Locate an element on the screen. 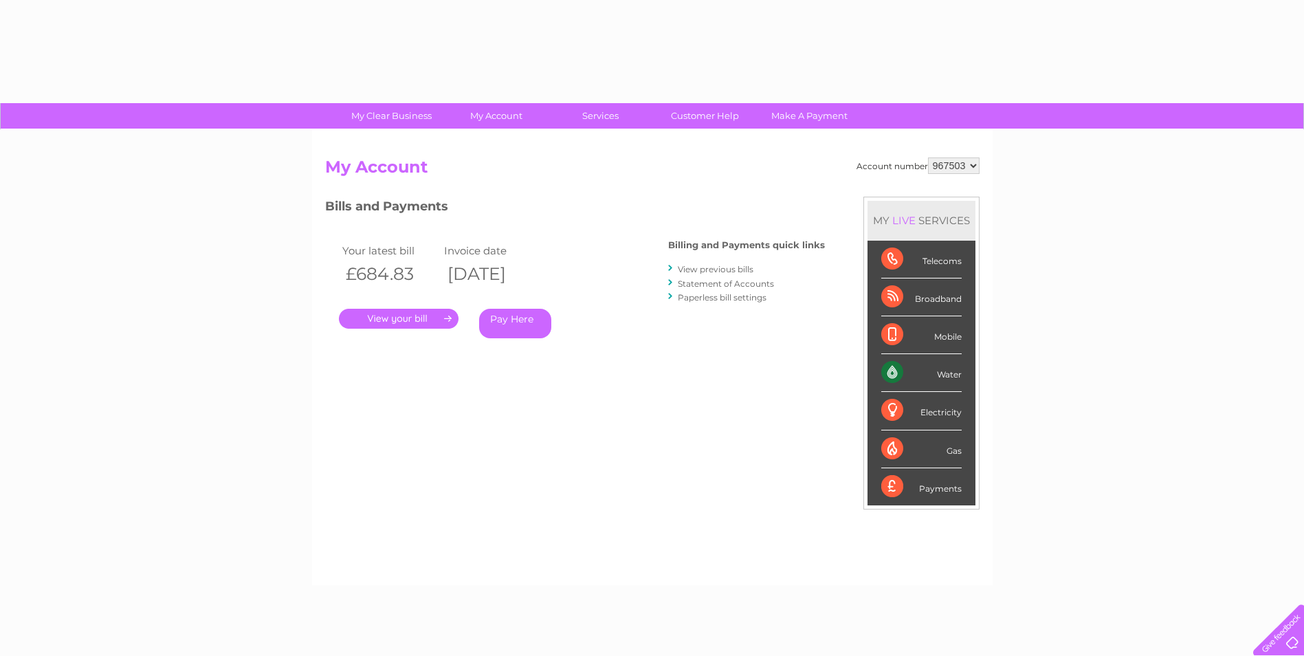 This screenshot has width=1304, height=656. h3: Bills and Payments is located at coordinates (574, 208).